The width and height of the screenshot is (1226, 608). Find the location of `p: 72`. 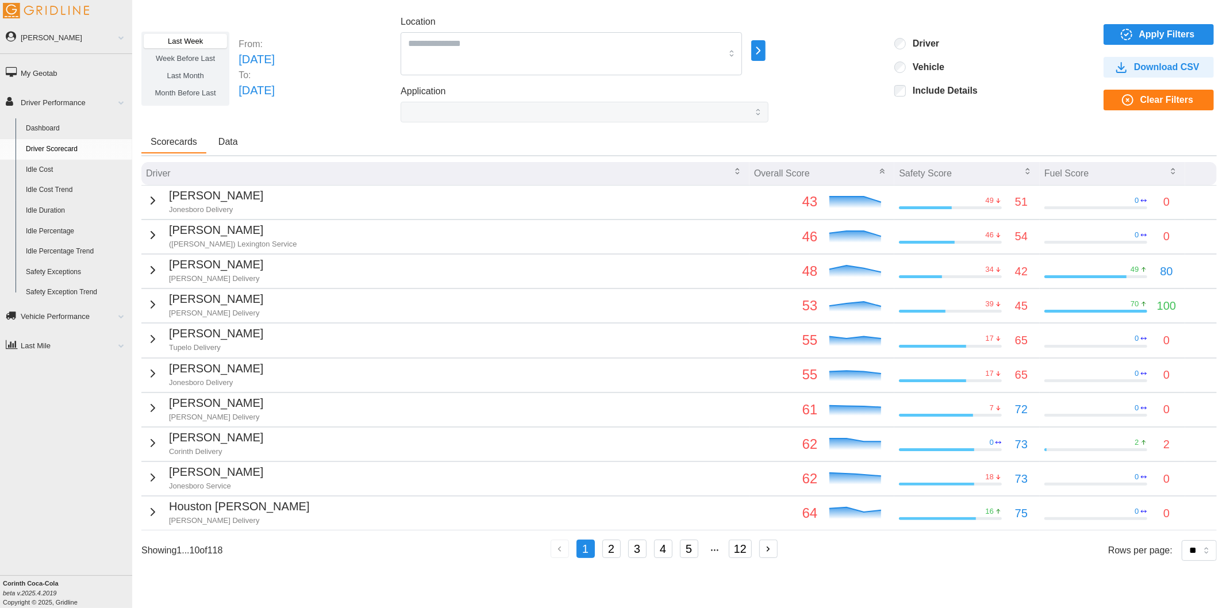

p: 72 is located at coordinates (1021, 409).